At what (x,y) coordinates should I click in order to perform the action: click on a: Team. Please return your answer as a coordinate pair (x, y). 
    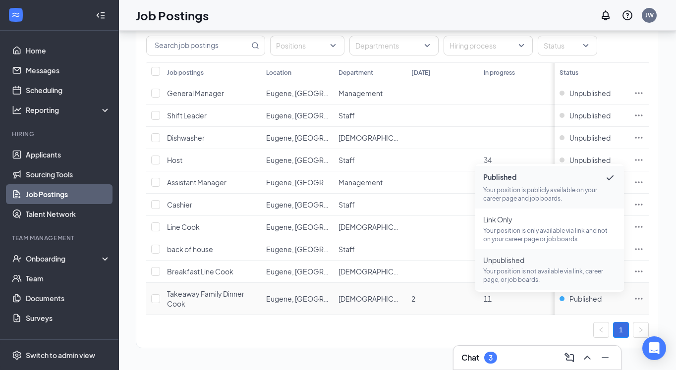
    Looking at the image, I should click on (68, 279).